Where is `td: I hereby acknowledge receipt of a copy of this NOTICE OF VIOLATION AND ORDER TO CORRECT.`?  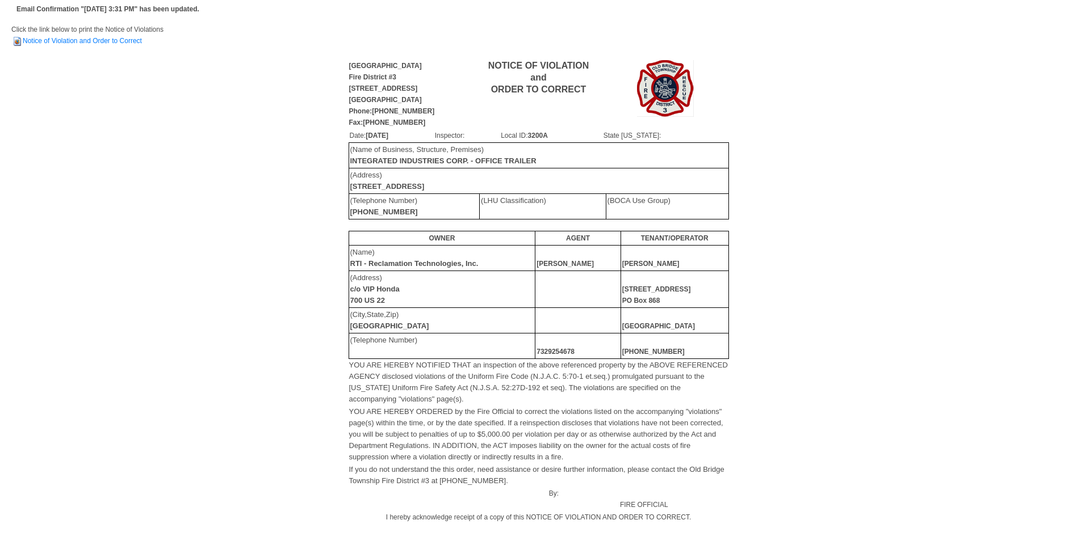 td: I hereby acknowledge receipt of a copy of this NOTICE OF VIOLATION AND ORDER TO CORRECT. is located at coordinates (539, 518).